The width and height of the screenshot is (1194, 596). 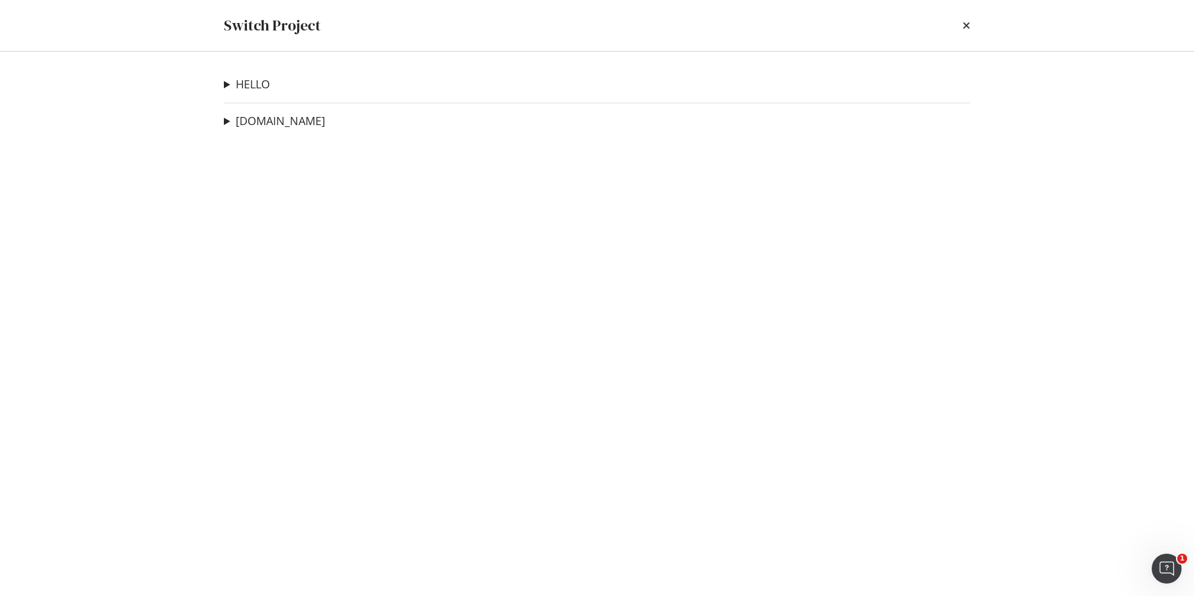 What do you see at coordinates (1182, 558) in the screenshot?
I see `span: 1` at bounding box center [1182, 558].